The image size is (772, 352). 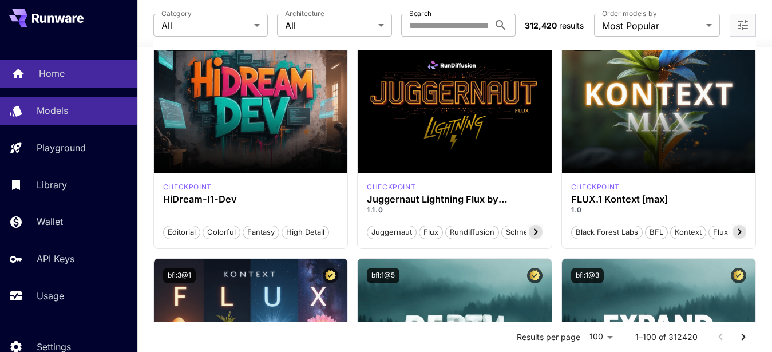 I want to click on span: results, so click(x=571, y=25).